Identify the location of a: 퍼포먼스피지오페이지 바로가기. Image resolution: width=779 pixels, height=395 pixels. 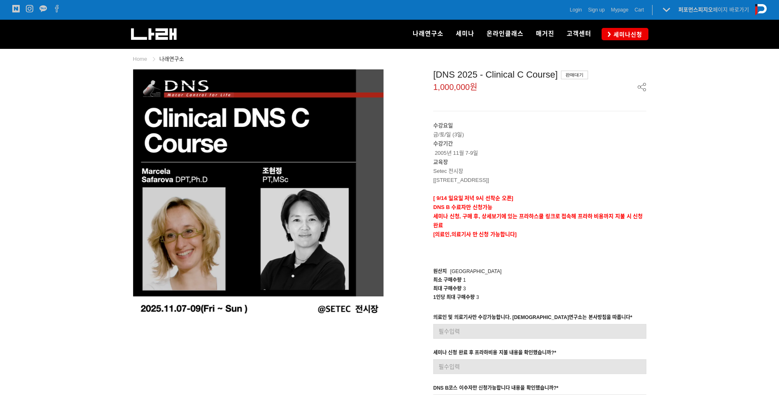
(713, 9).